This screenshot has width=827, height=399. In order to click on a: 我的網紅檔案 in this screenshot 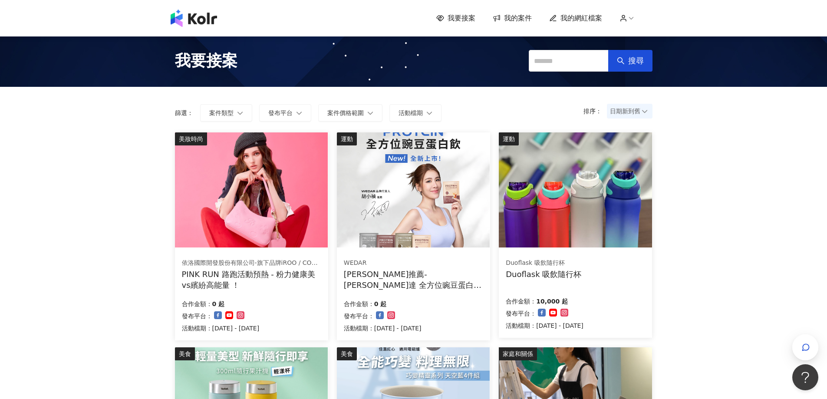, I will do `click(575, 18)`.